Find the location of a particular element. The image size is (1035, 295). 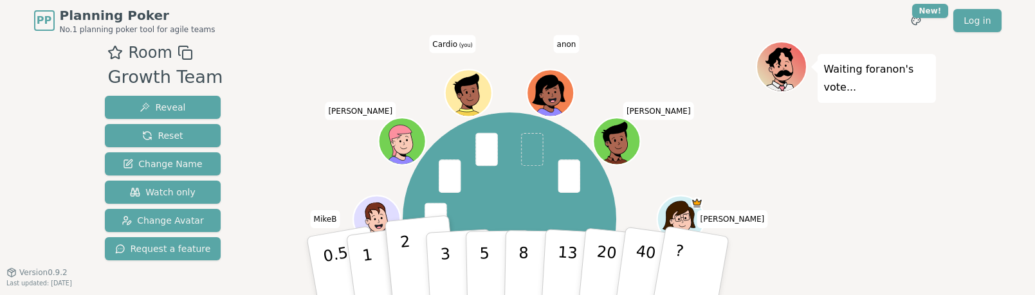

button: New! is located at coordinates (916, 21).